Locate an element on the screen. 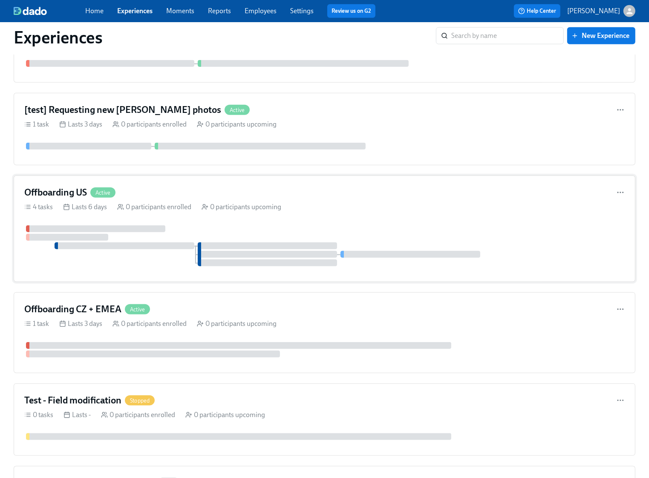  a: dado is located at coordinates (49, 11).